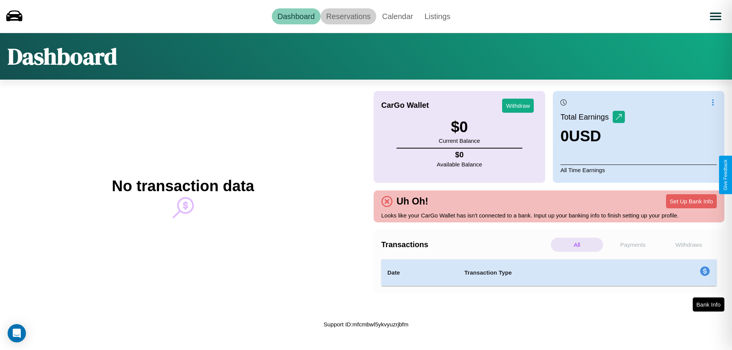  Describe the element at coordinates (397, 16) in the screenshot. I see `a: Calendar` at that location.